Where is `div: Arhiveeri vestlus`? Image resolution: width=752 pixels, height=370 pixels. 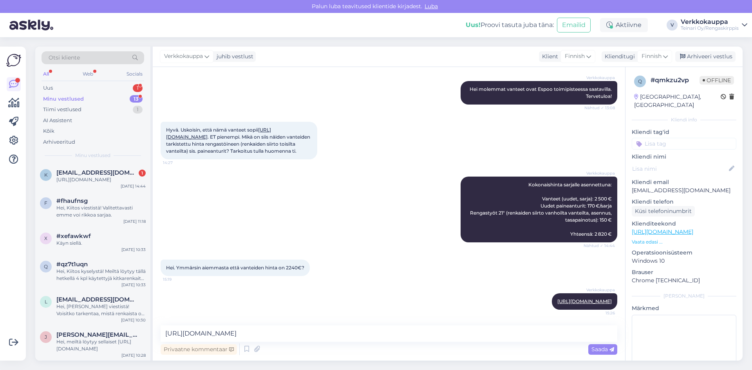
div: Arhiveeri vestlus is located at coordinates (705, 56).